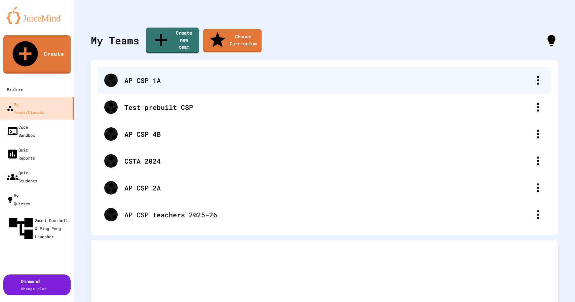 The width and height of the screenshot is (575, 302). What do you see at coordinates (18, 200) in the screenshot?
I see `div: My Quizzes` at bounding box center [18, 200].